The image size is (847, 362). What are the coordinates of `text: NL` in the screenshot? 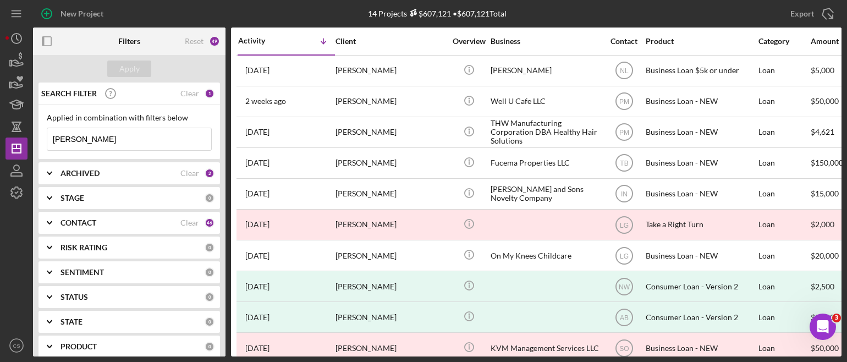 It's located at (624, 71).